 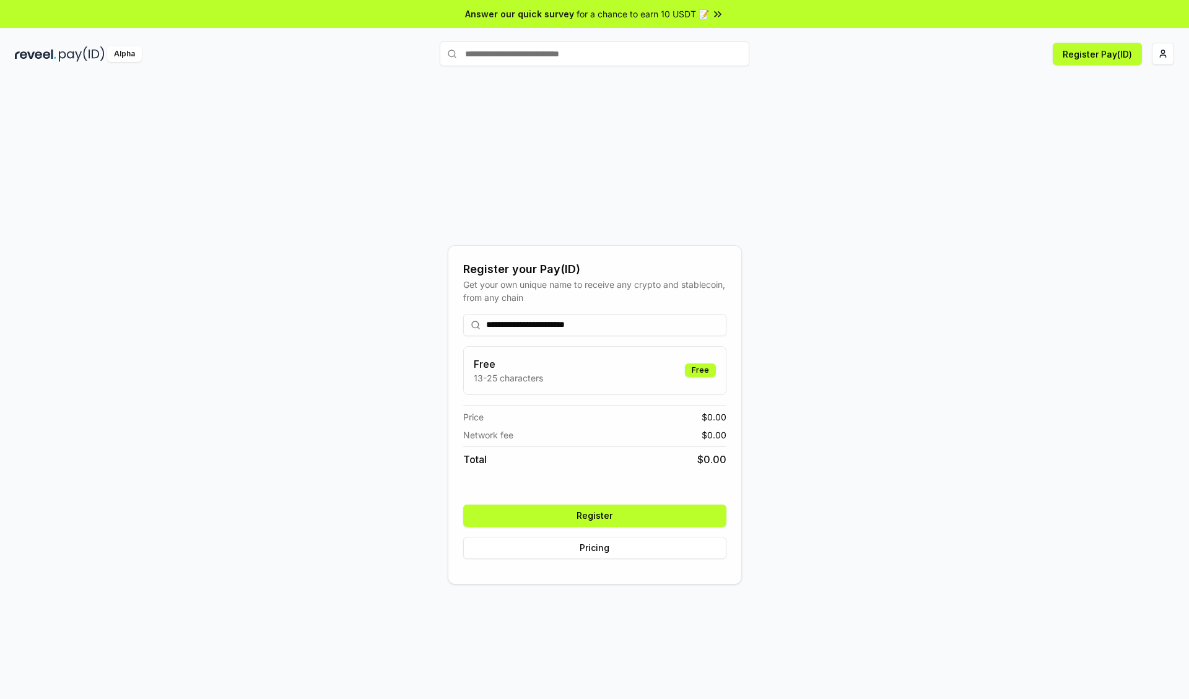 What do you see at coordinates (643, 14) in the screenshot?
I see `span: for a chance to earn 10 USDT 📝` at bounding box center [643, 14].